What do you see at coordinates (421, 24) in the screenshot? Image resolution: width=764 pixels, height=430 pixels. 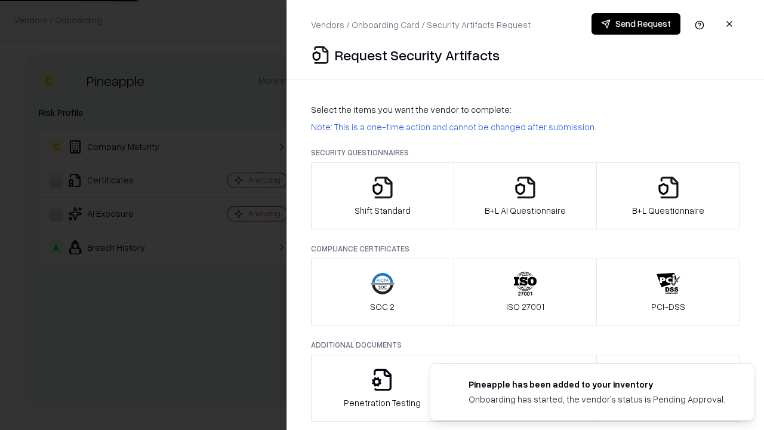 I see `p: Vendors / Onboarding Card / Security Artifacts Request` at bounding box center [421, 24].